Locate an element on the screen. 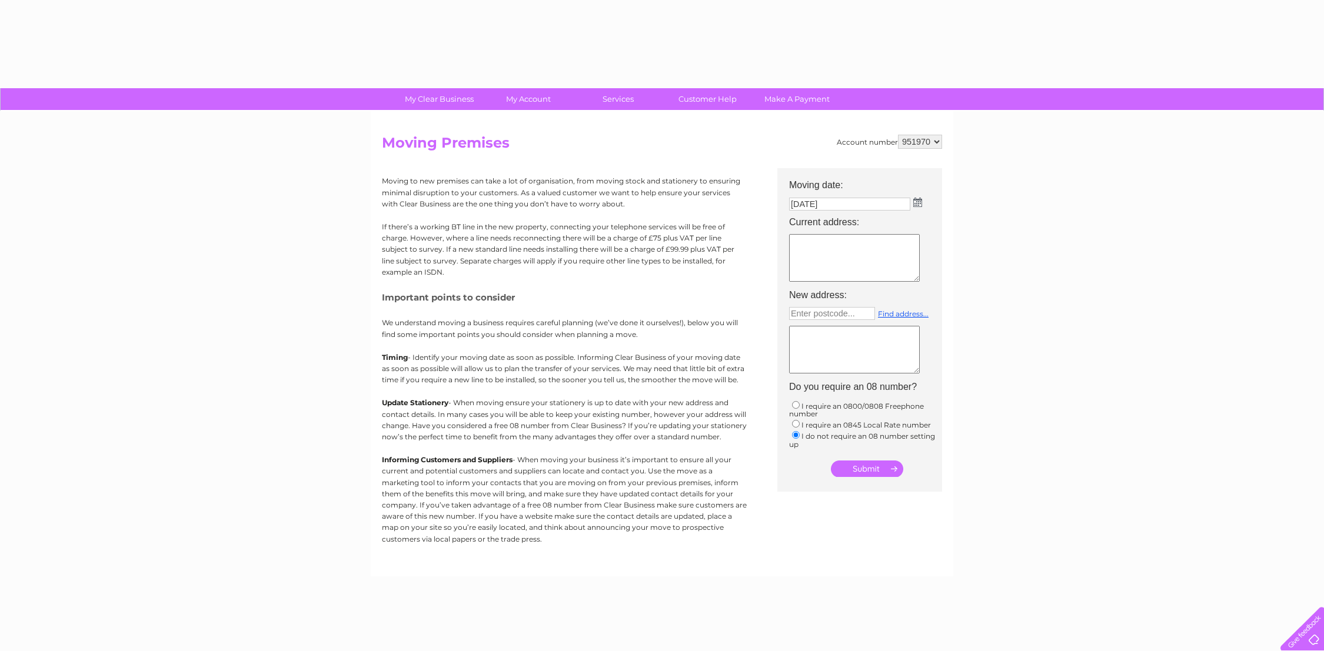 This screenshot has height=651, width=1324. a: Customer Help is located at coordinates (707, 99).